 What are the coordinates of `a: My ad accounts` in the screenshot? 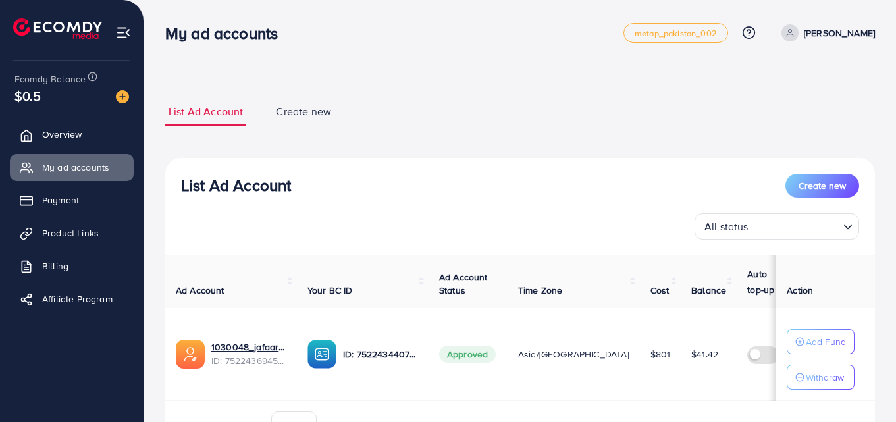 It's located at (72, 167).